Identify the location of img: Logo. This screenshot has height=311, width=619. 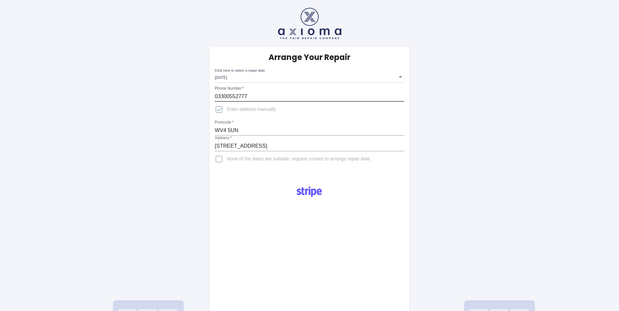
(309, 192).